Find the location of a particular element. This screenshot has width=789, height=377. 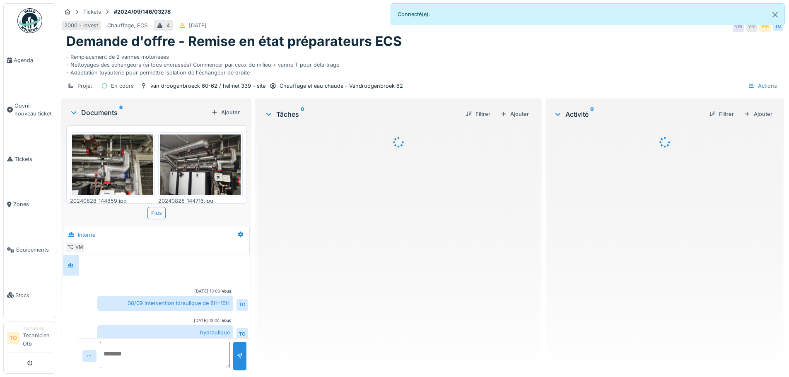

div: Plus is located at coordinates (156, 213).